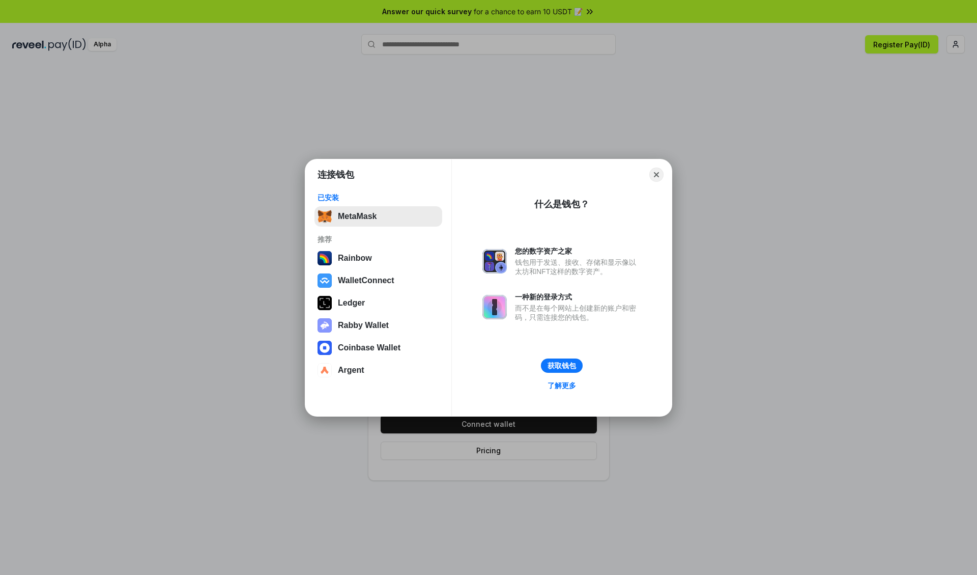 Image resolution: width=977 pixels, height=575 pixels. I want to click on div: 一种新的登录方式, so click(578, 297).